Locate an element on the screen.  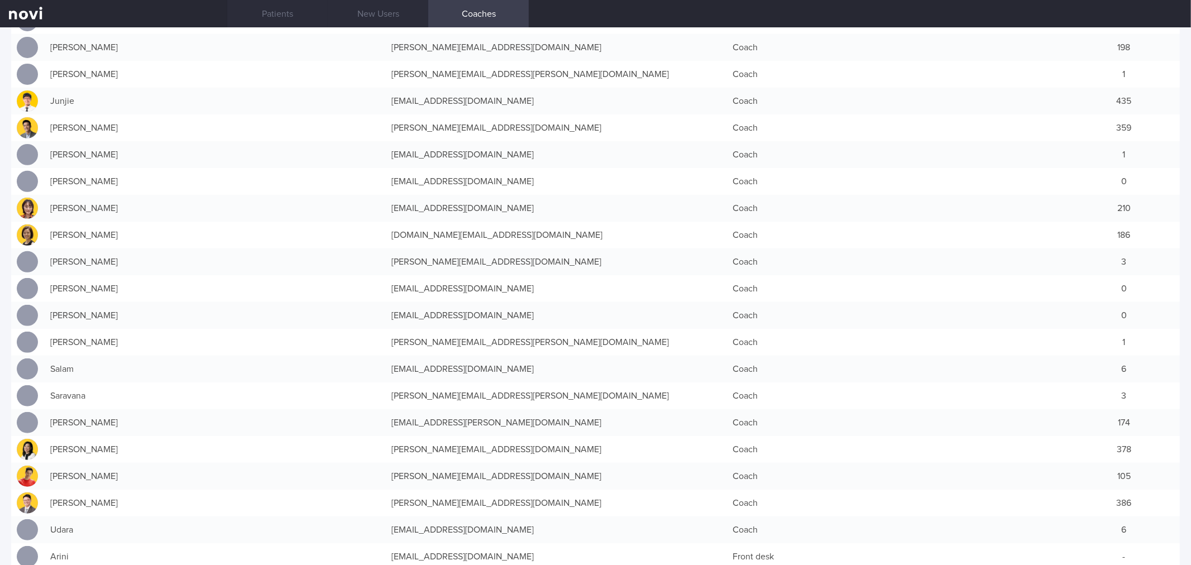
div: 386 is located at coordinates (1124, 503).